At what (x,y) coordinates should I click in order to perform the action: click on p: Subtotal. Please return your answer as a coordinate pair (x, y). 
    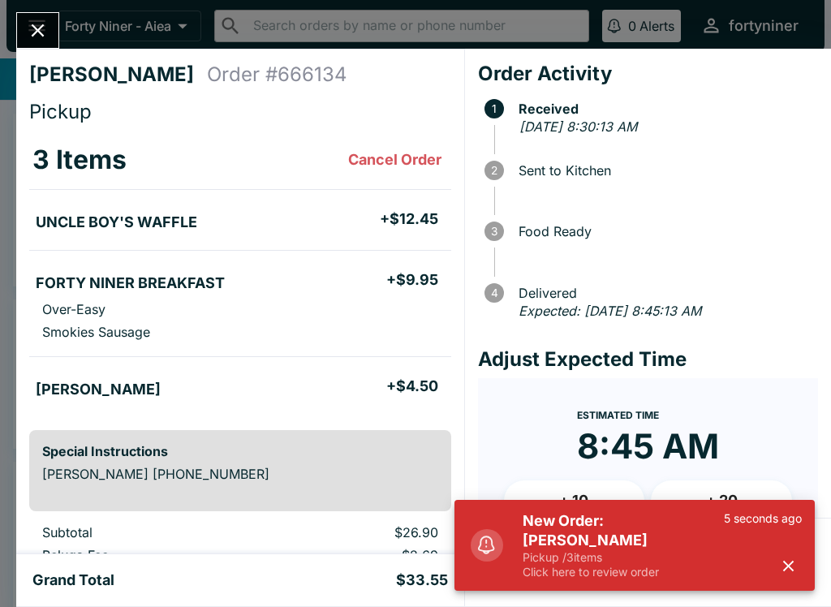
    Looking at the image, I should click on (148, 532).